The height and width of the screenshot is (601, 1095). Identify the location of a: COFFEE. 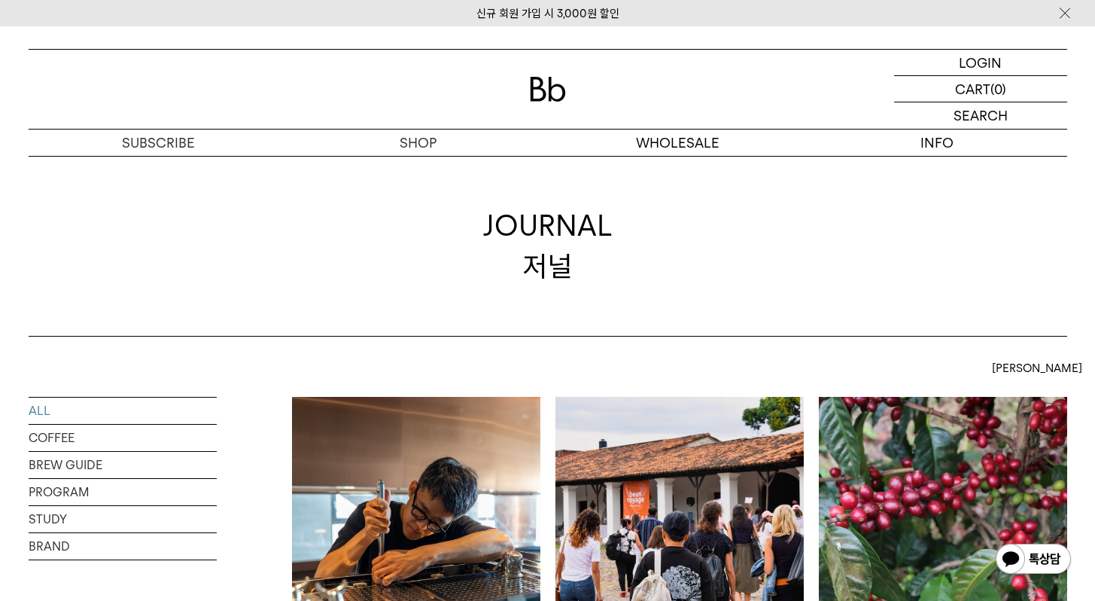
(123, 437).